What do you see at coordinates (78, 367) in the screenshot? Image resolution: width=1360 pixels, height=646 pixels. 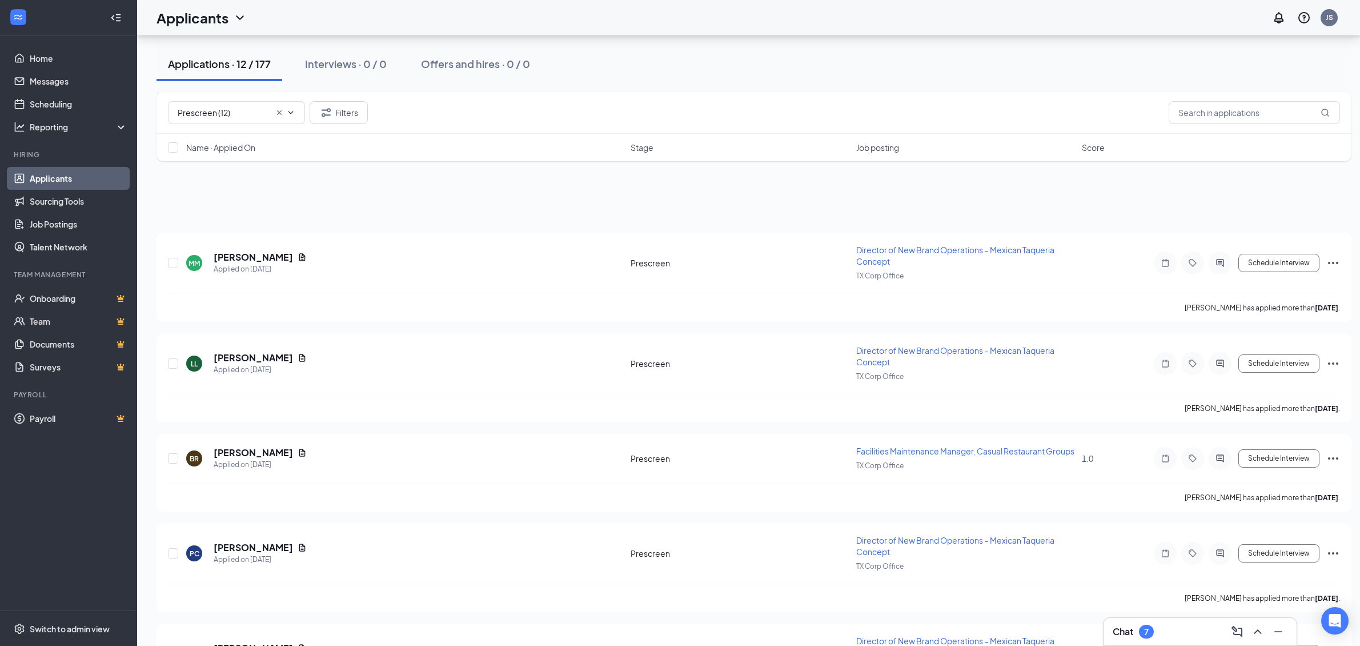 I see `a: SurveysCrown` at bounding box center [78, 367].